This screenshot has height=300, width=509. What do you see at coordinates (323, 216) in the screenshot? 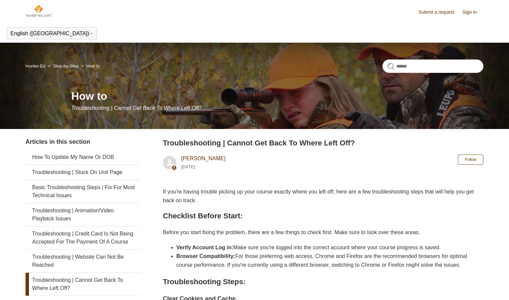
I see `h2: Checklist Before Start:` at bounding box center [323, 216].